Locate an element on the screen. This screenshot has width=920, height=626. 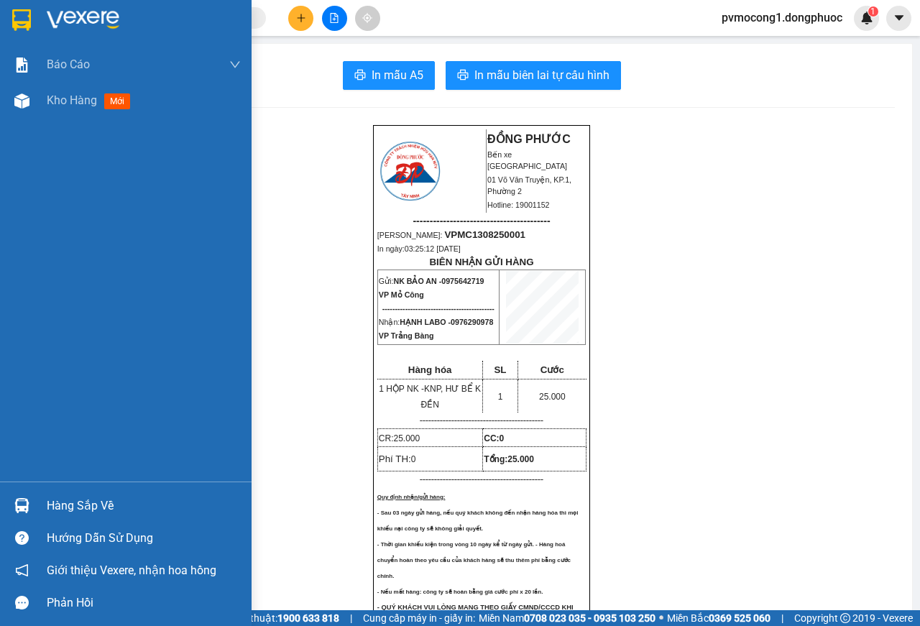
span: mới is located at coordinates (117, 101).